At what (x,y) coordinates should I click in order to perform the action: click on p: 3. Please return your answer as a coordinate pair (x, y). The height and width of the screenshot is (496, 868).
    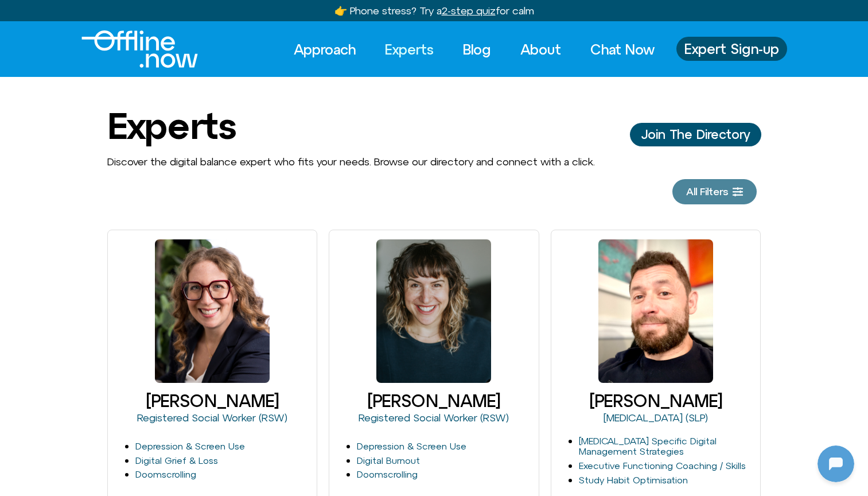
    Looking at the image, I should click on (214, 91).